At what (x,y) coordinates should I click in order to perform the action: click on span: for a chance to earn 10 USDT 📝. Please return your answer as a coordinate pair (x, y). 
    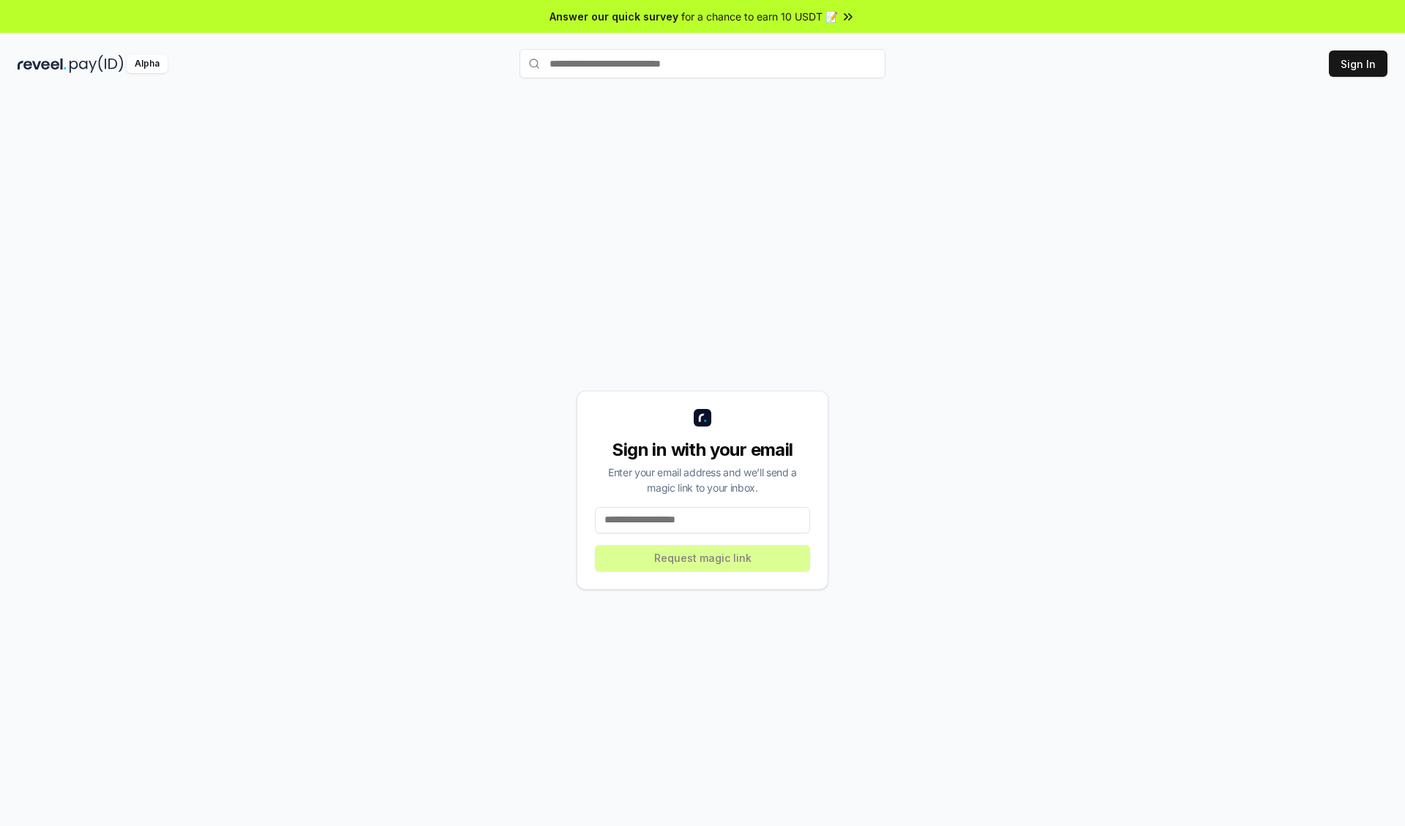
    Looking at the image, I should click on (759, 16).